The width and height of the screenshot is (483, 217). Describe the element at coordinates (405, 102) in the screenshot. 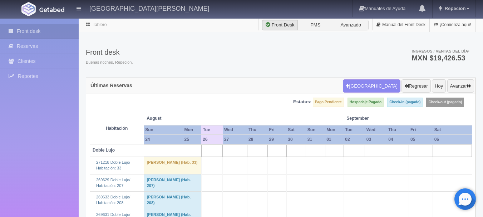

I see `label: Check-in (pagado)` at that location.